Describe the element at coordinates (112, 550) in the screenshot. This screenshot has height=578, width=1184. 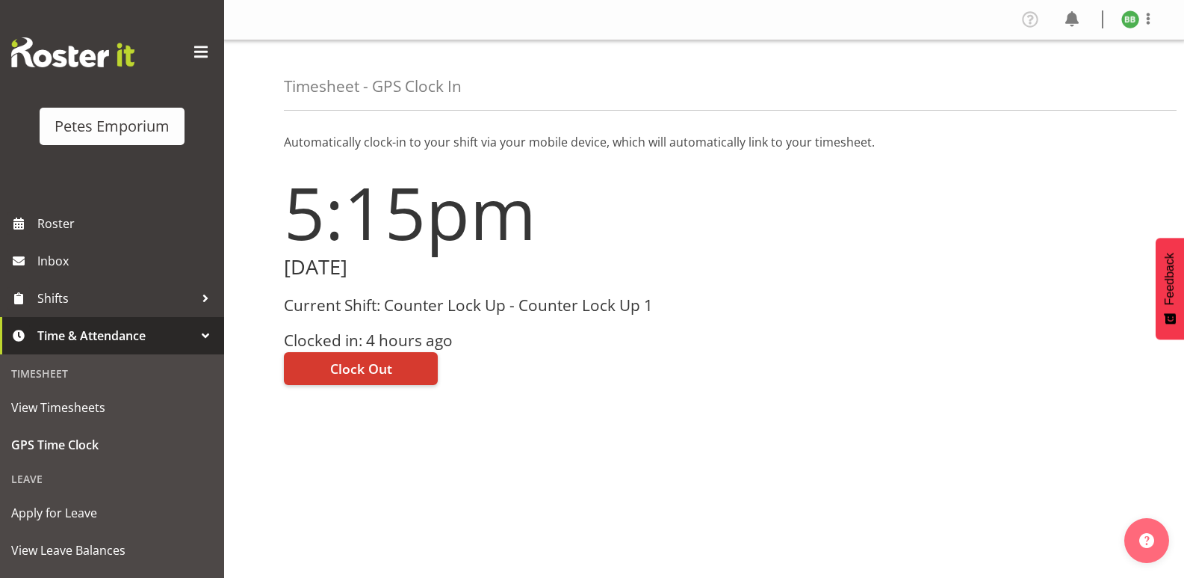
I see `a: View Leave Balances` at that location.